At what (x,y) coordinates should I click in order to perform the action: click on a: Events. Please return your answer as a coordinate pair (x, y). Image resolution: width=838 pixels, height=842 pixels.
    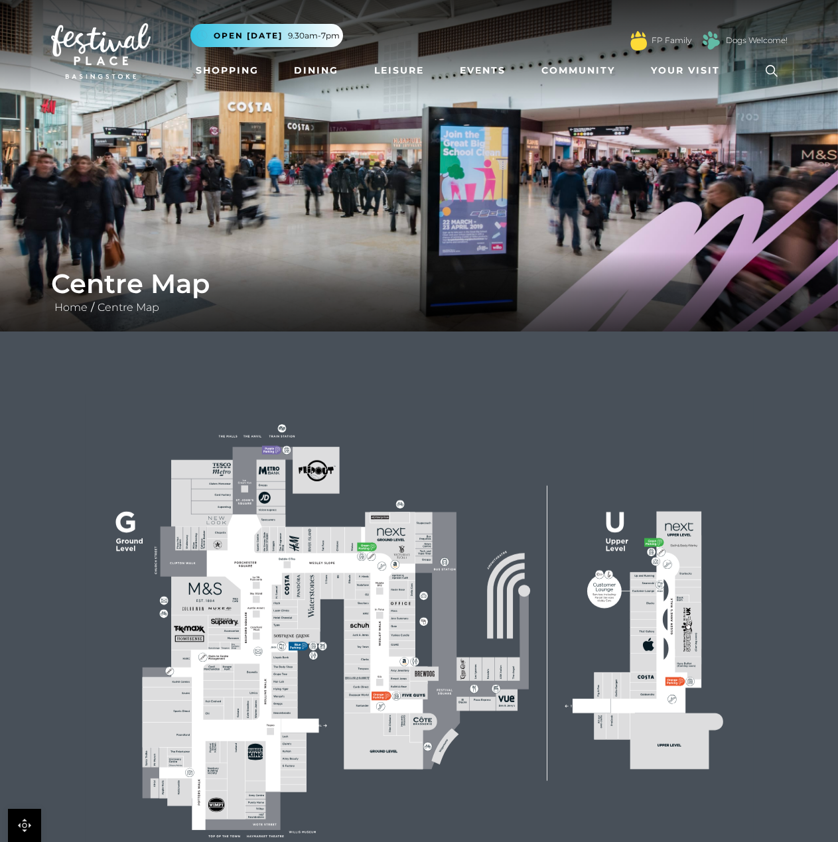
    Looking at the image, I should click on (482, 70).